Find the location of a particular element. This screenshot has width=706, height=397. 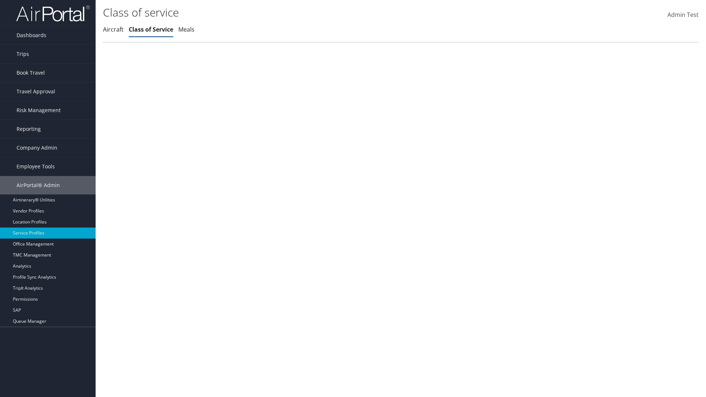

span: Risk Management is located at coordinates (39, 110).